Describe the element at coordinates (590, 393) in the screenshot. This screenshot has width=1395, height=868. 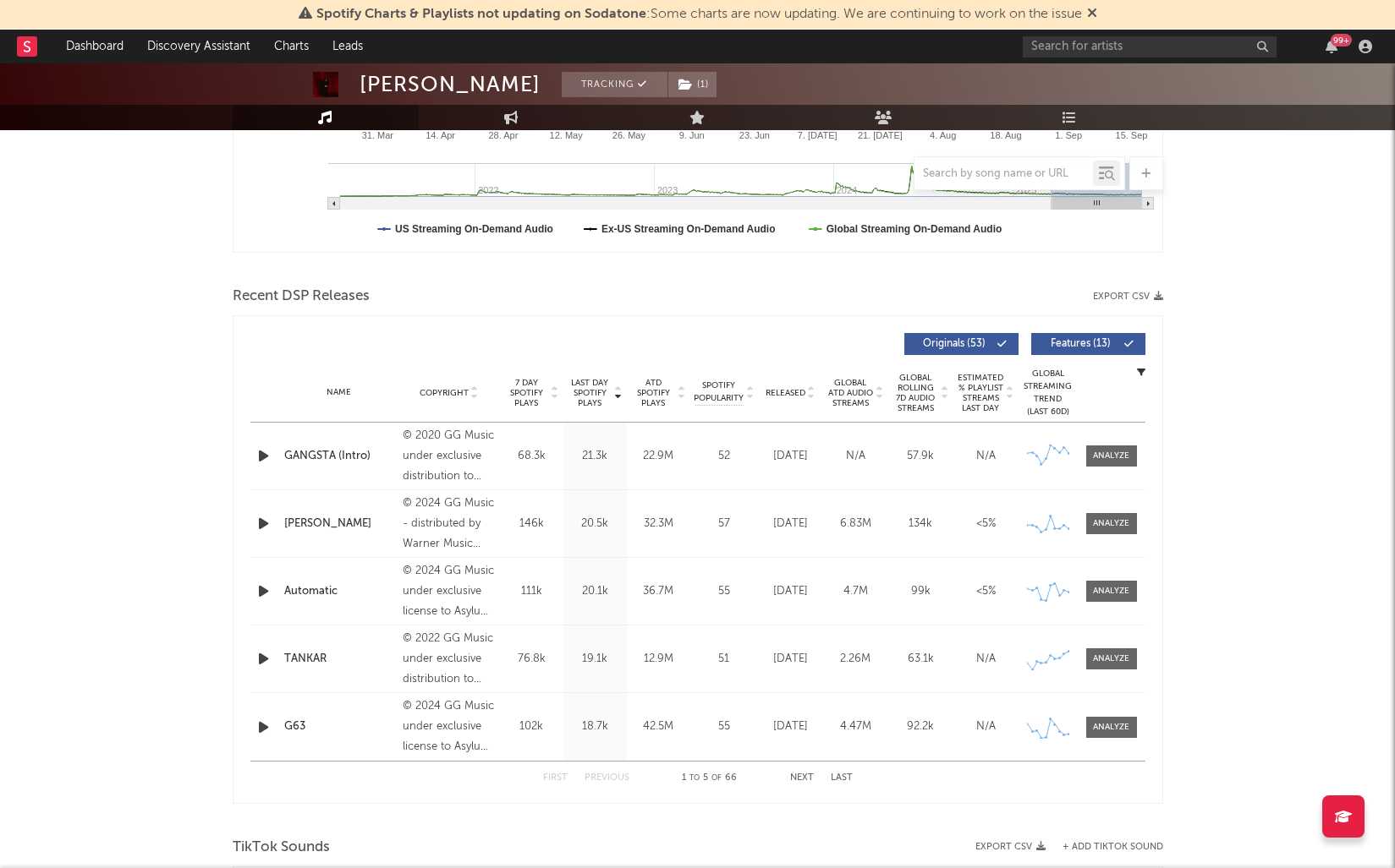
I see `span: Last Day Spotify Plays` at that location.